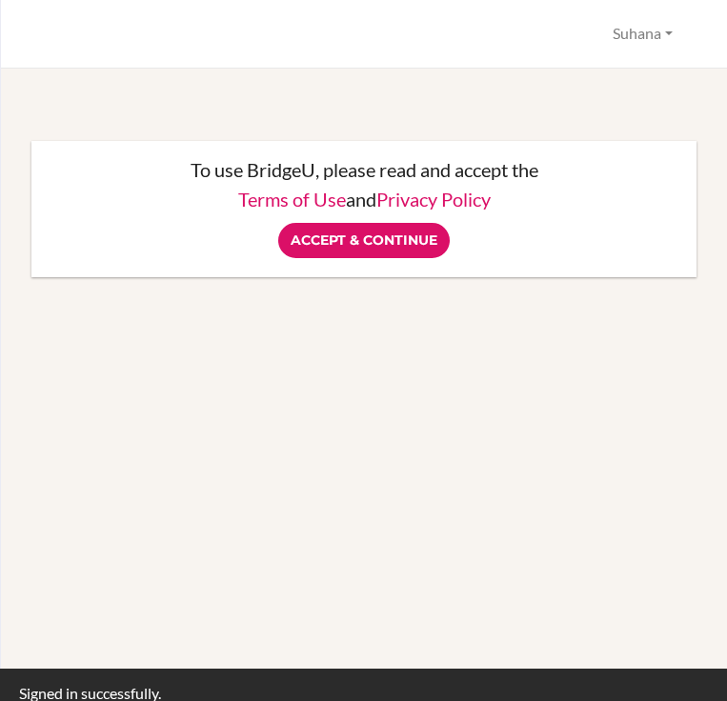 The width and height of the screenshot is (727, 701). I want to click on p: To use BridgeU, please read and accept the, so click(364, 170).